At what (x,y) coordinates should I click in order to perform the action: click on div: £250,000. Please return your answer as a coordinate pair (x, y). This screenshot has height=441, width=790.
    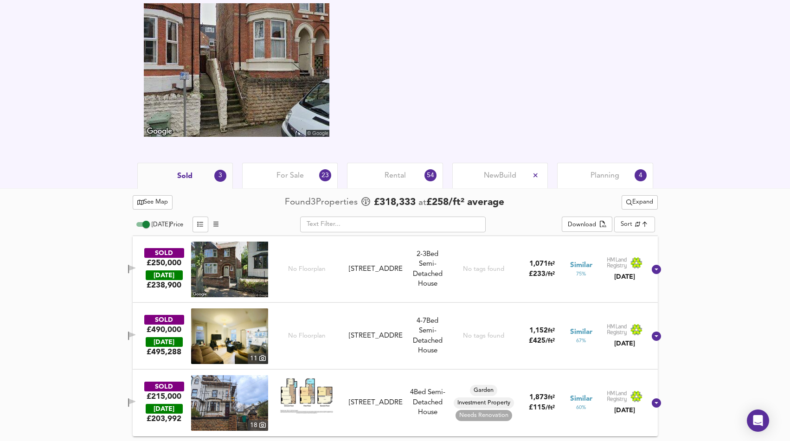
    Looking at the image, I should click on (164, 263).